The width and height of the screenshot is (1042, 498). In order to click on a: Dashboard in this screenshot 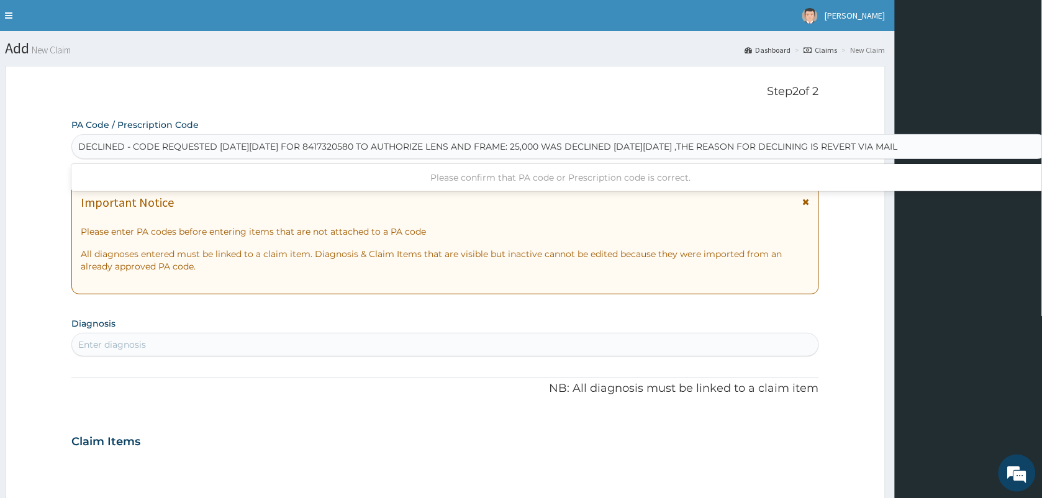, I will do `click(768, 50)`.